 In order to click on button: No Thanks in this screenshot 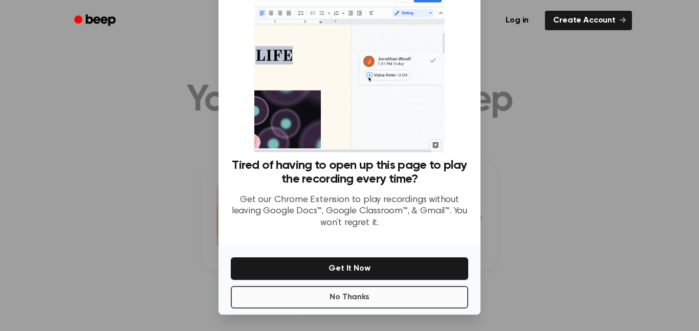, I will do `click(350, 297)`.